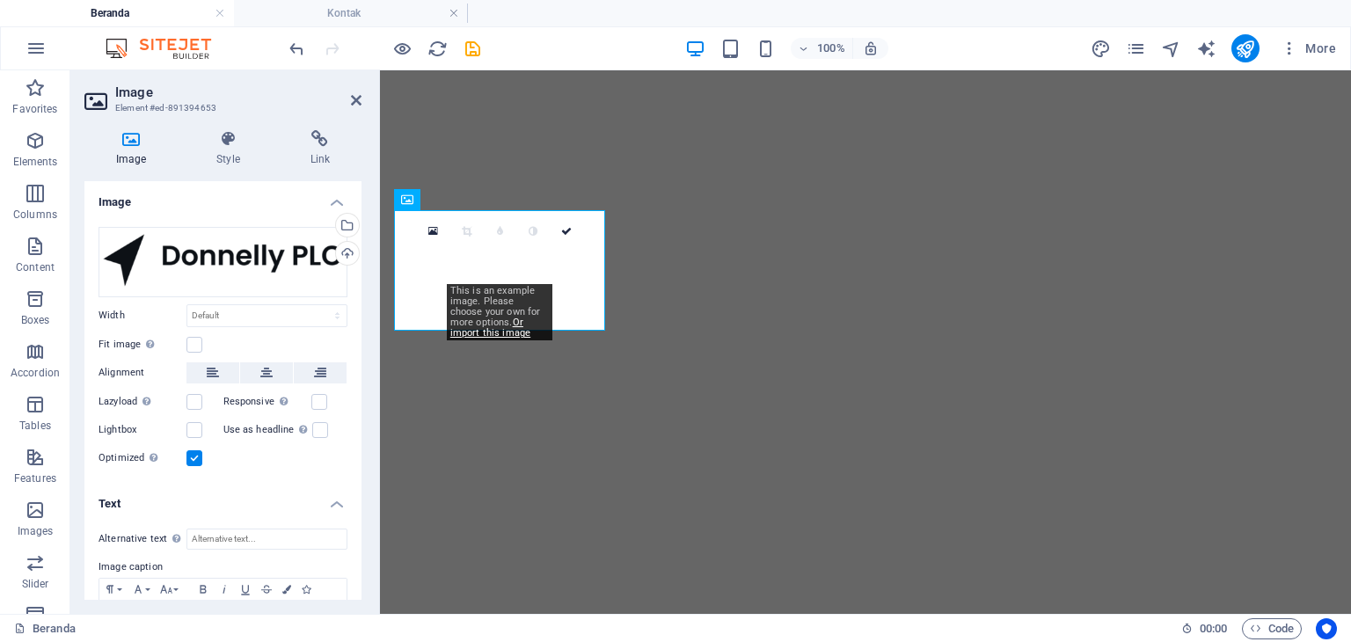 This screenshot has height=642, width=1351. What do you see at coordinates (143, 430) in the screenshot?
I see `label: Lightbox` at bounding box center [143, 430].